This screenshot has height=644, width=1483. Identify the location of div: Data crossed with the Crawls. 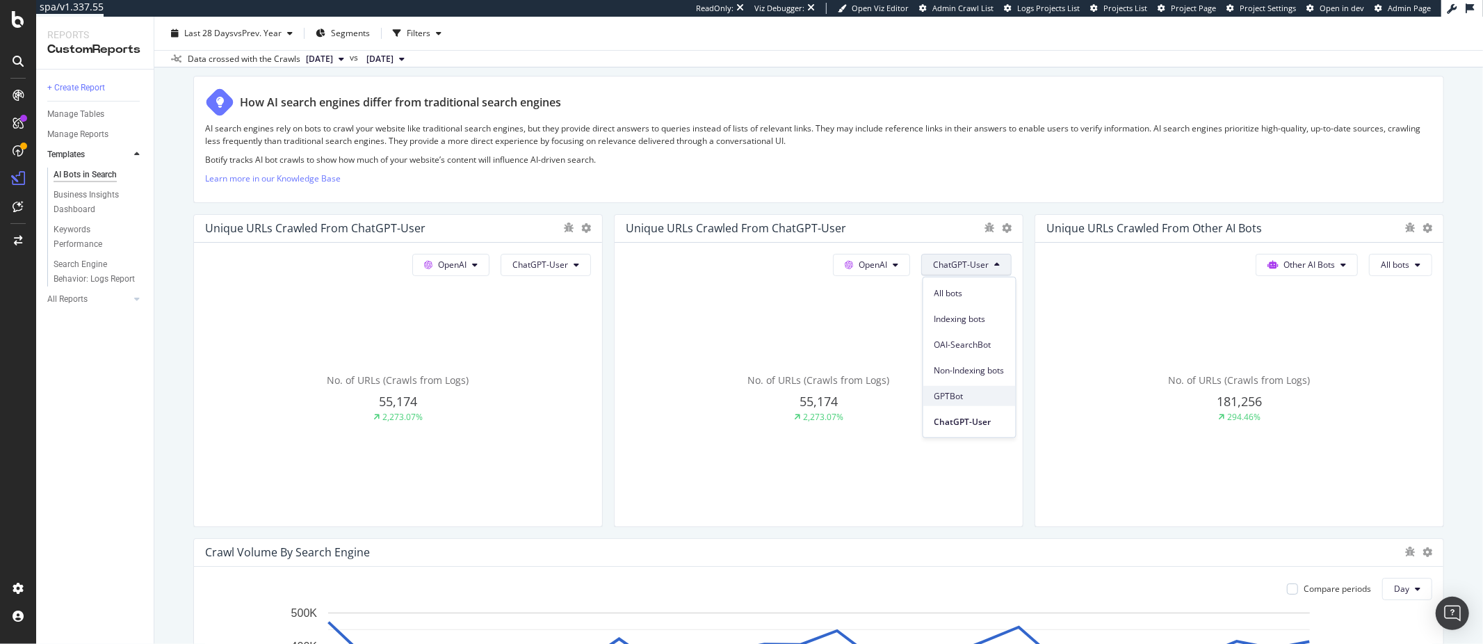
(244, 59).